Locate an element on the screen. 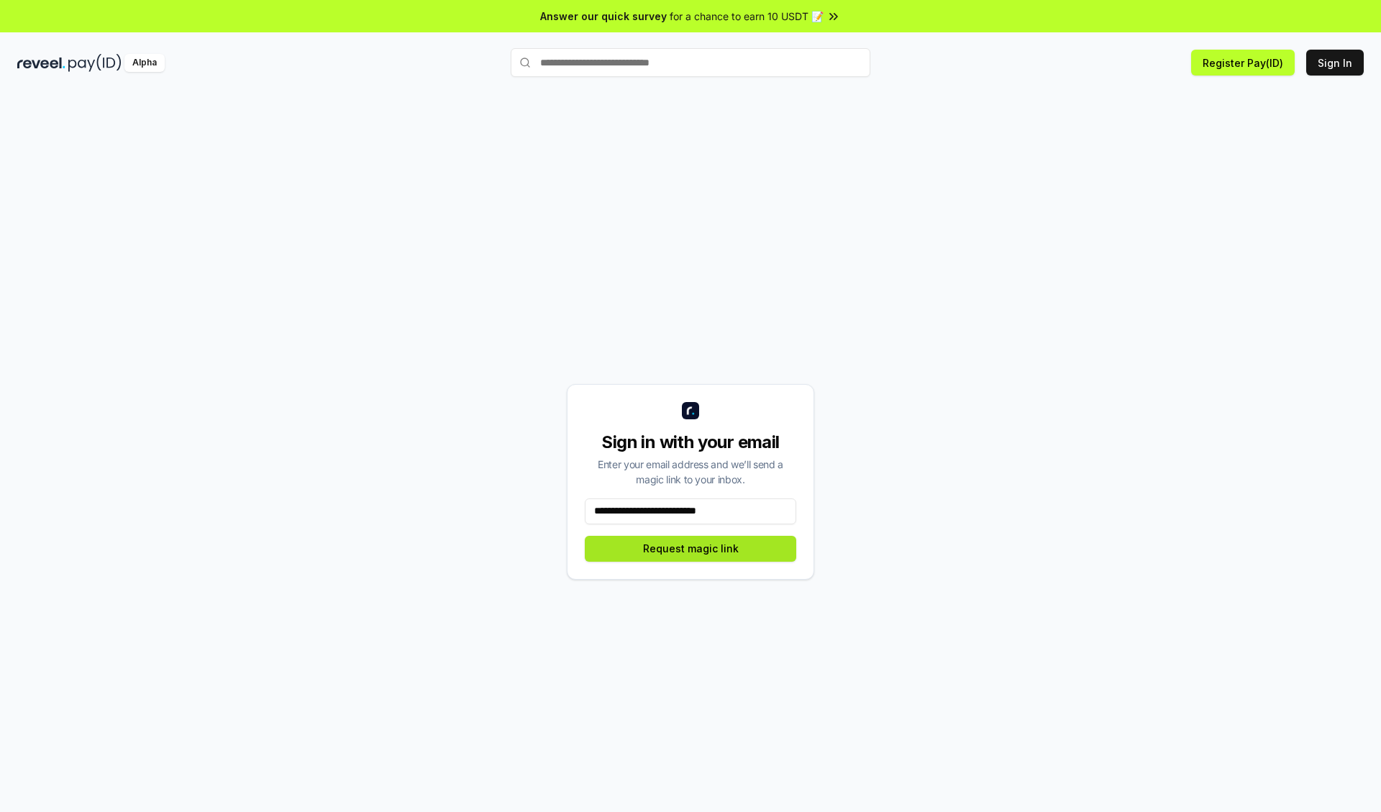  img: pay_id is located at coordinates (95, 63).